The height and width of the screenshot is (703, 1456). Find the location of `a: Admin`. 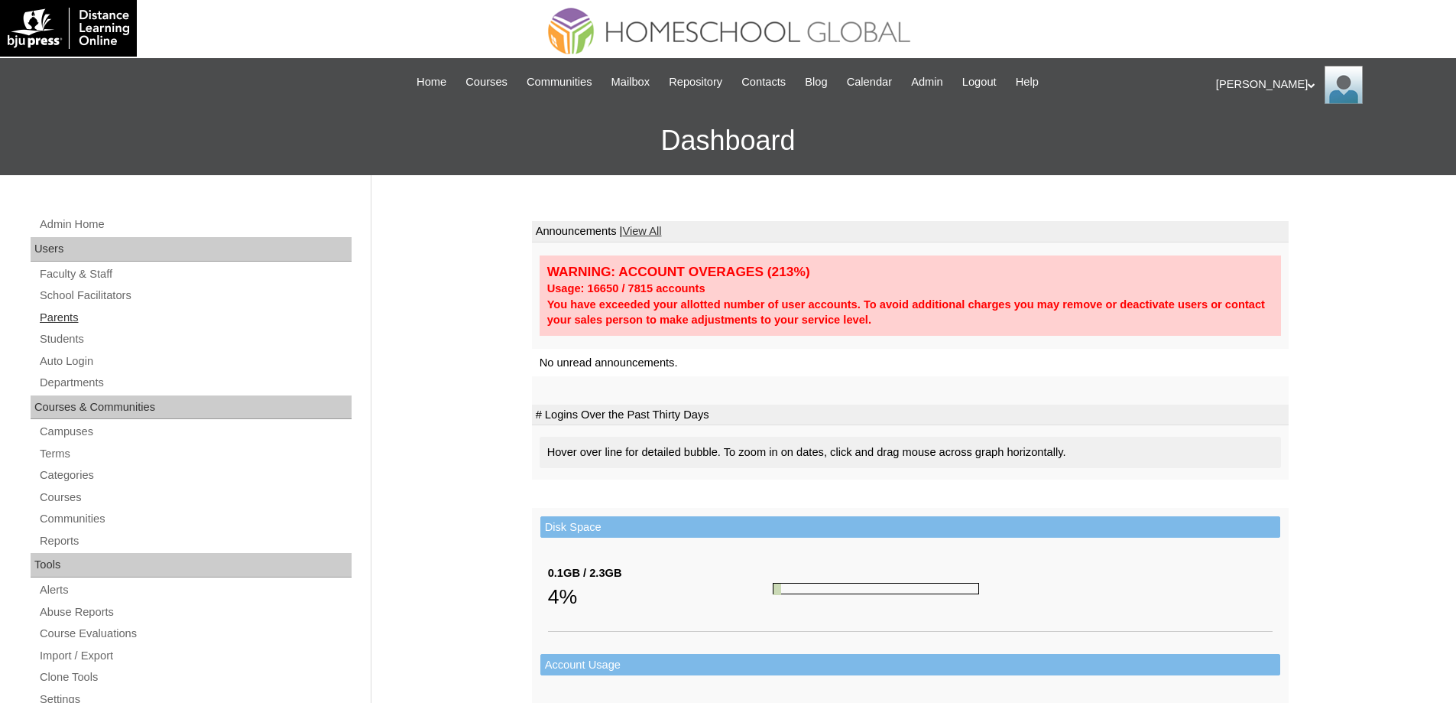

a: Admin is located at coordinates (927, 82).